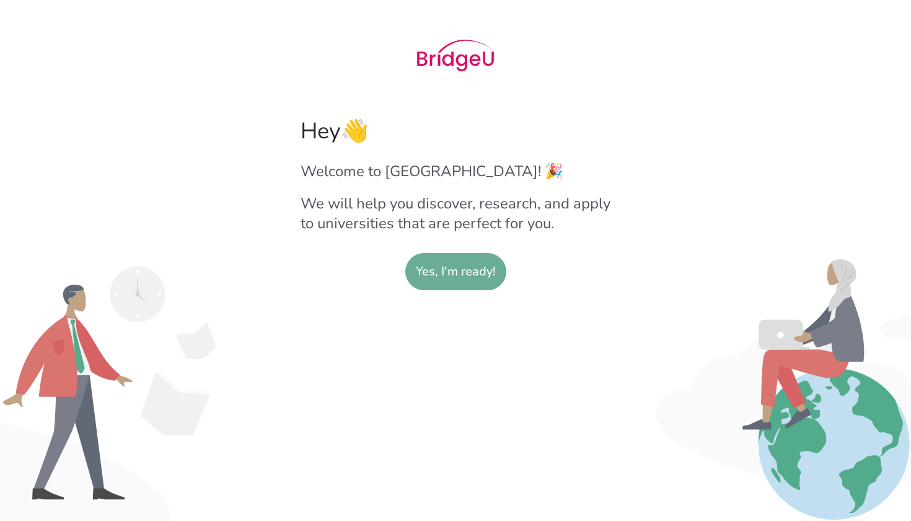 The image size is (911, 521). Describe the element at coordinates (456, 272) in the screenshot. I see `sl-button: Yes, I'm ready!` at that location.